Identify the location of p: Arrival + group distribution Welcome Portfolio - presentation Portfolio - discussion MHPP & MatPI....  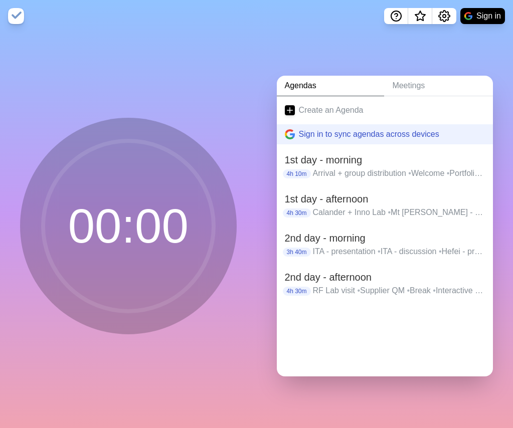
(398, 173).